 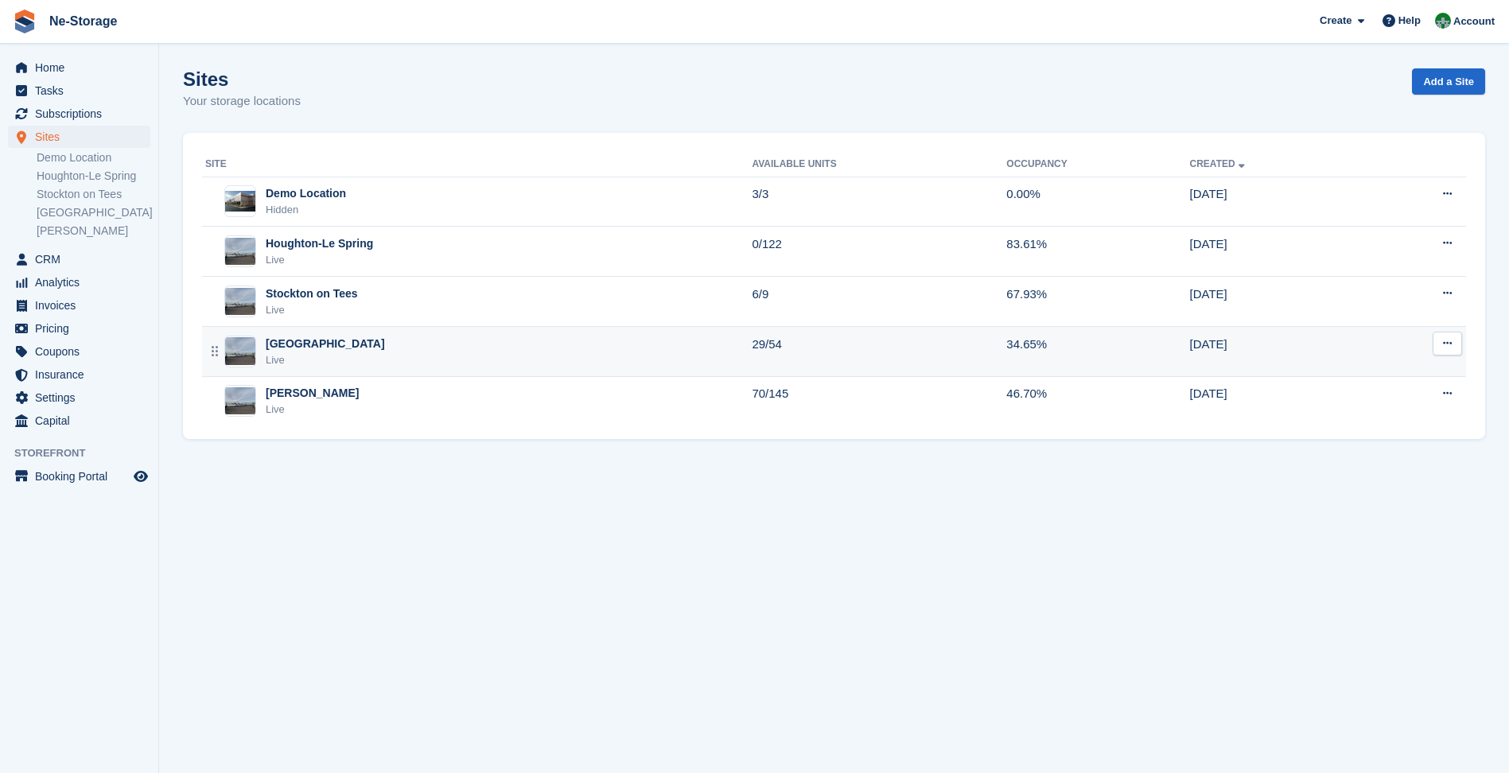 What do you see at coordinates (83, 328) in the screenshot?
I see `span: Pricing` at bounding box center [83, 328].